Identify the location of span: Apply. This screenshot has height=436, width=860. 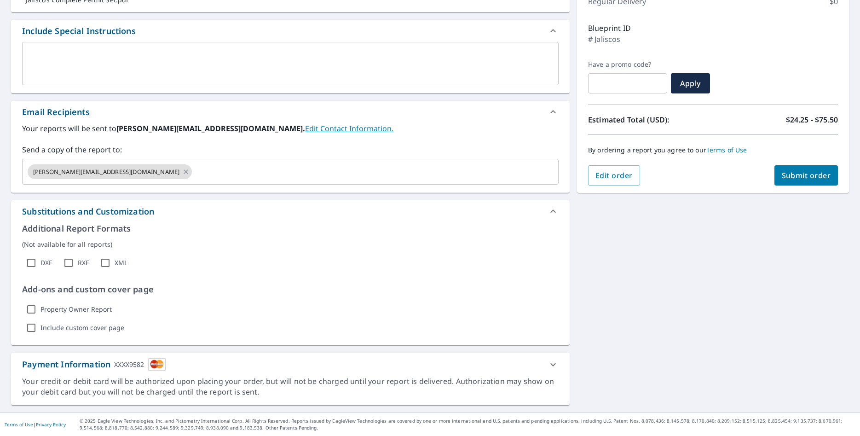
(691, 83).